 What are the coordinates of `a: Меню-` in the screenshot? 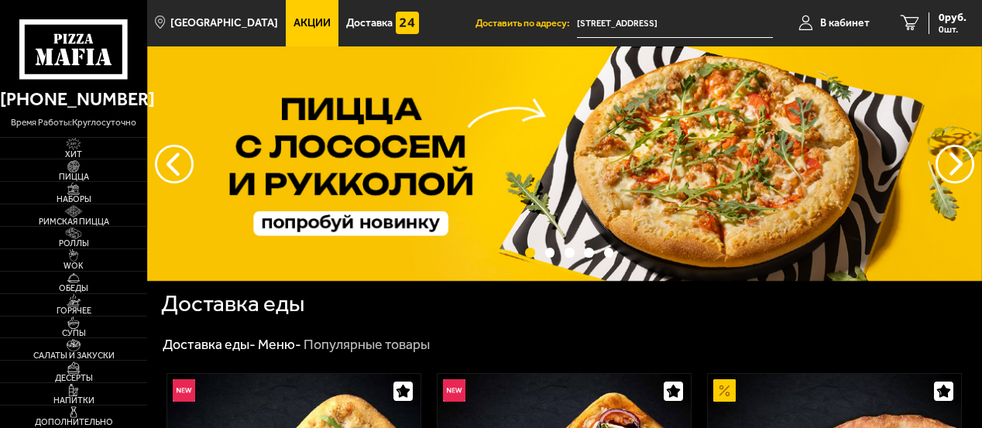 It's located at (279, 344).